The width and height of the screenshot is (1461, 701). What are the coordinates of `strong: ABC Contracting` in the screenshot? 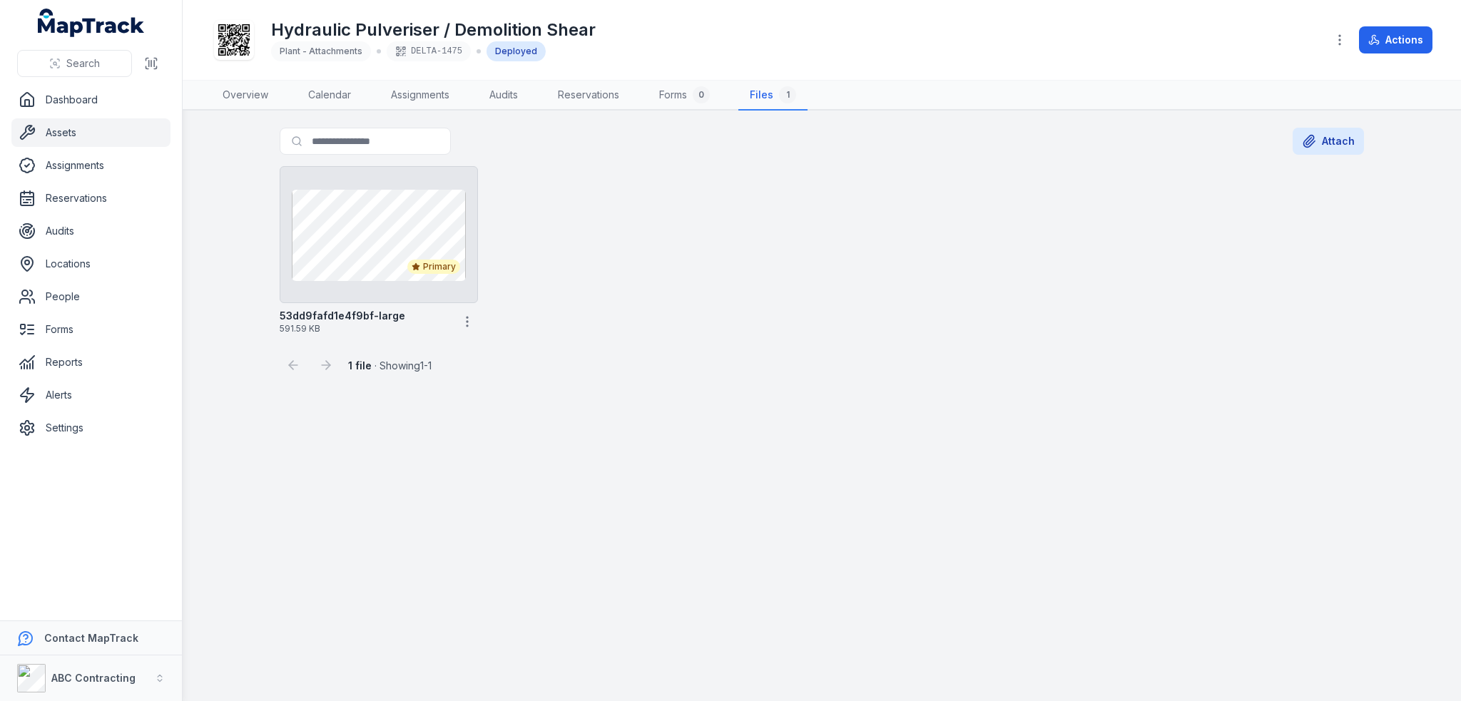 It's located at (93, 678).